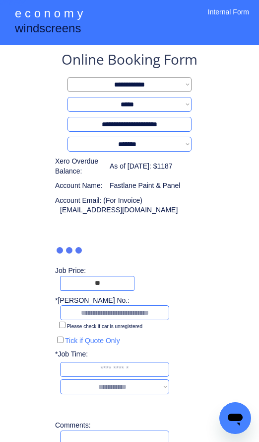 The image size is (259, 442). Describe the element at coordinates (229, 18) in the screenshot. I see `div: Internal Form` at that location.